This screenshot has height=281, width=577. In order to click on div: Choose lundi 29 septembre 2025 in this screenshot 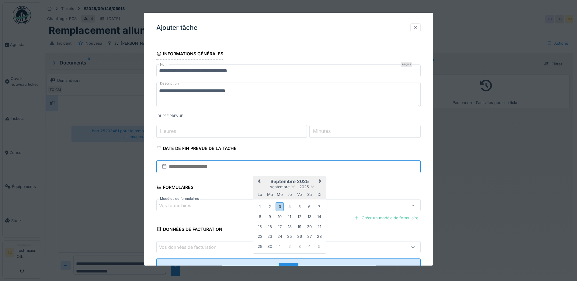, I will do `click(260, 246)`.